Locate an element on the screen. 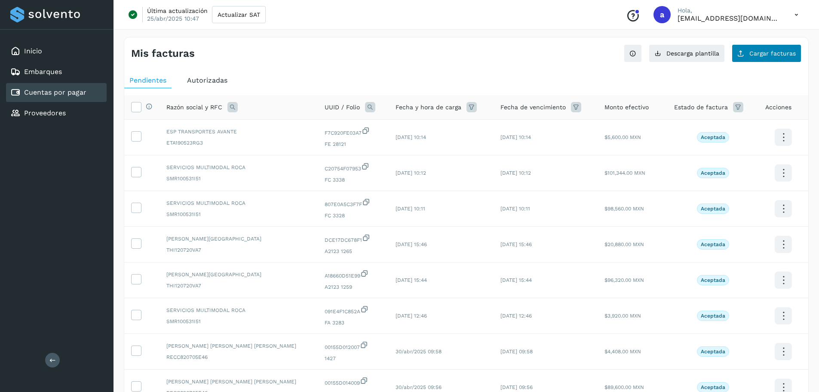 The height and width of the screenshot is (392, 819). span: FA 3283 is located at coordinates (353, 323).